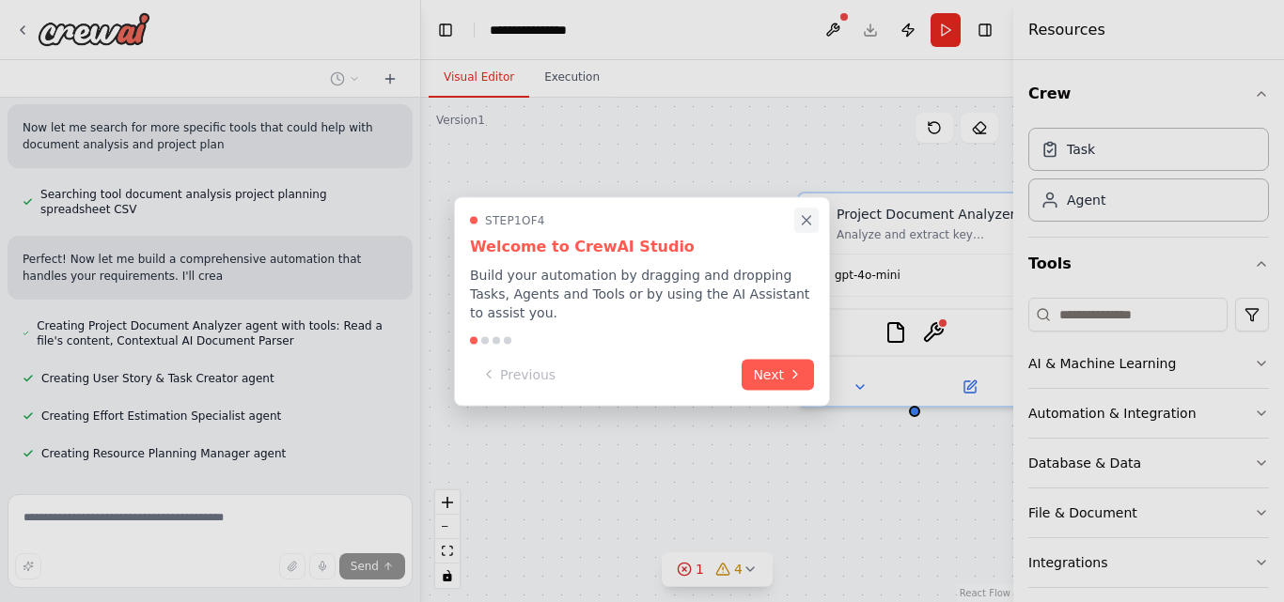 The height and width of the screenshot is (602, 1284). Describe the element at coordinates (806, 220) in the screenshot. I see `button: Close walkthrough` at that location.